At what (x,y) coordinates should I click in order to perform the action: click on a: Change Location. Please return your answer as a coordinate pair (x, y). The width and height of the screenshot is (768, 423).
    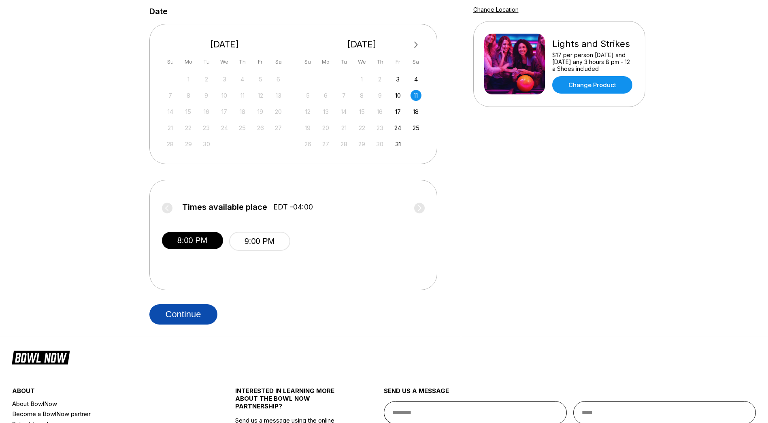
    Looking at the image, I should click on (496, 9).